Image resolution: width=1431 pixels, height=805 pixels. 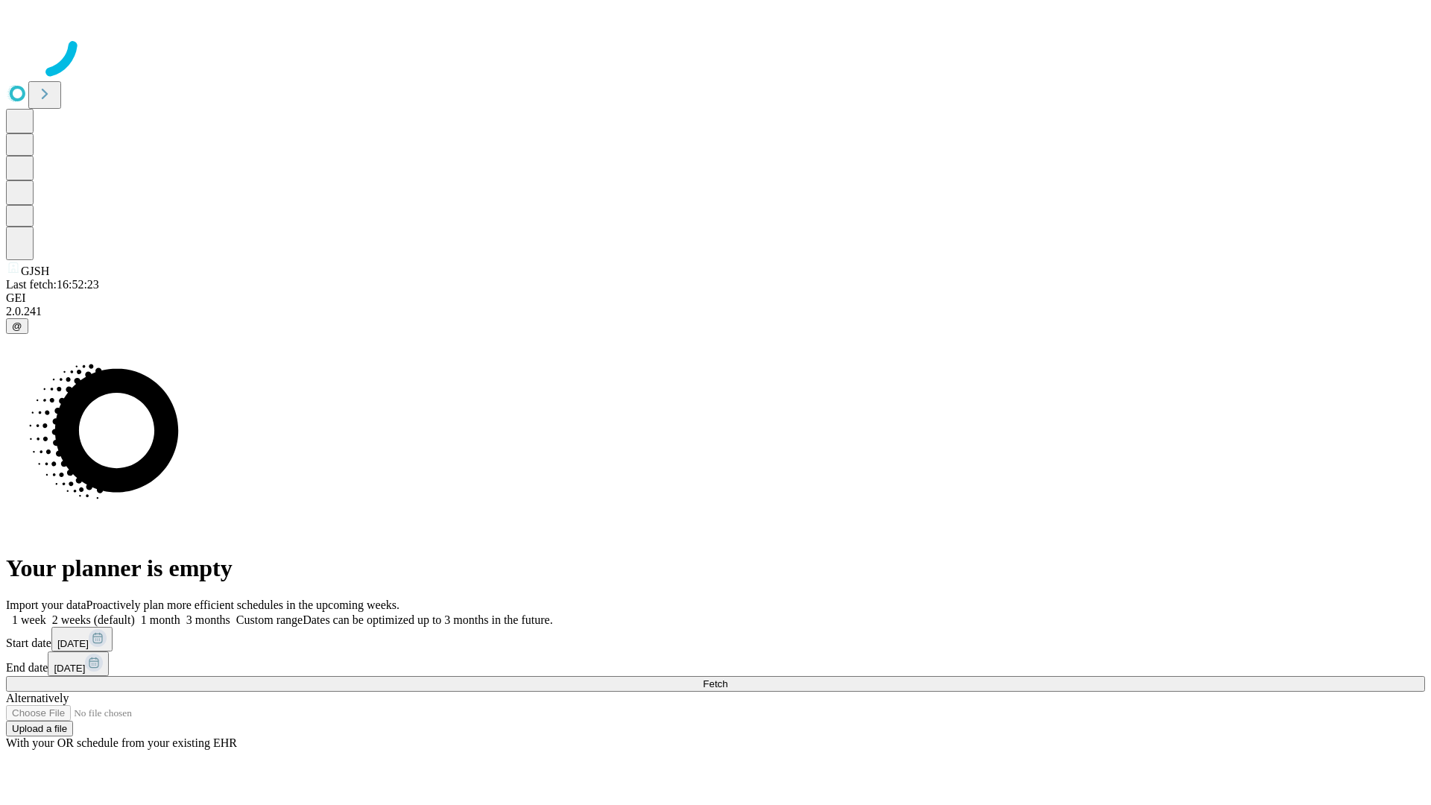 I want to click on h1: Your planner is empty, so click(x=716, y=568).